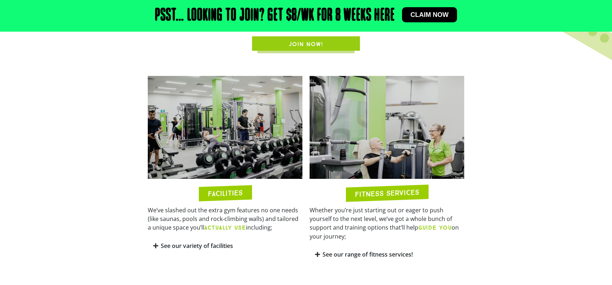 The image size is (612, 285). I want to click on h2: Psst… Looking to join? Get $8/wk for 8 weeks here, so click(275, 16).